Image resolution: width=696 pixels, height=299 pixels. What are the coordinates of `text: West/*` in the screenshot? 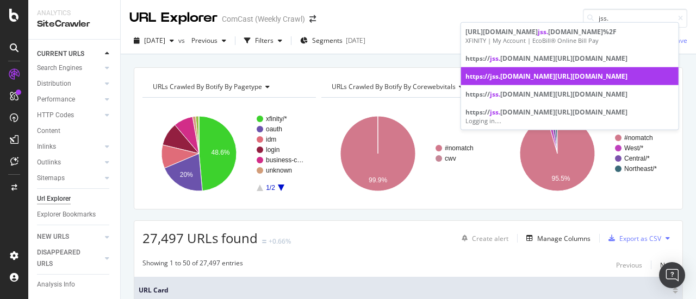 It's located at (633, 148).